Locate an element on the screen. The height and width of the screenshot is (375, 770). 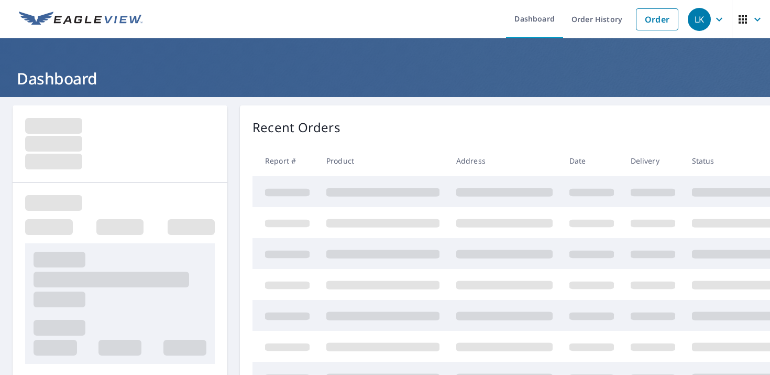
th: Address is located at coordinates (505, 160).